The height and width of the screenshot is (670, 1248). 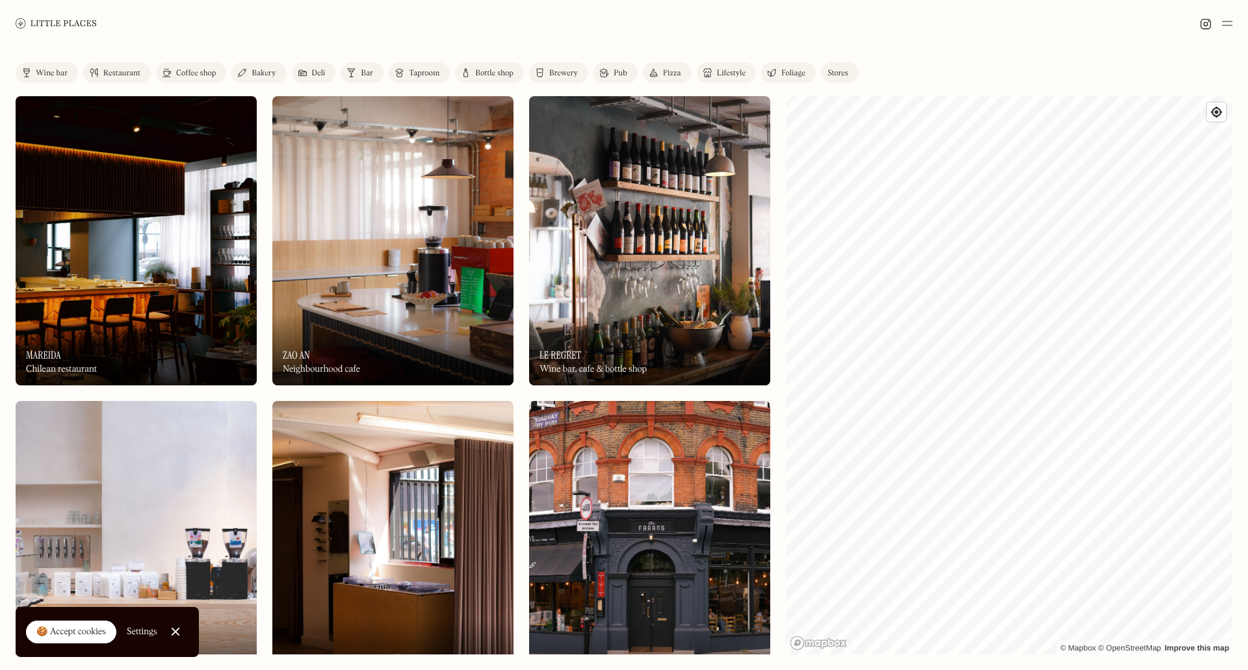 What do you see at coordinates (616, 73) in the screenshot?
I see `a: Pub` at bounding box center [616, 73].